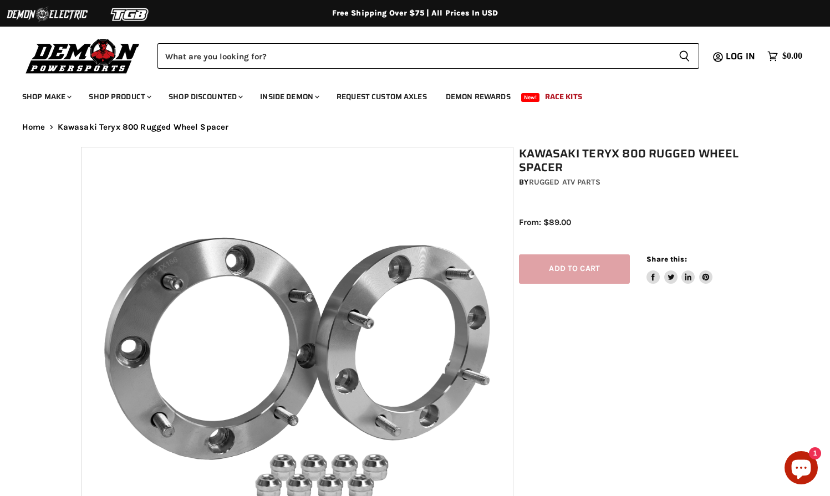 This screenshot has width=830, height=496. Describe the element at coordinates (565, 182) in the screenshot. I see `a: Rugged ATV Parts` at that location.